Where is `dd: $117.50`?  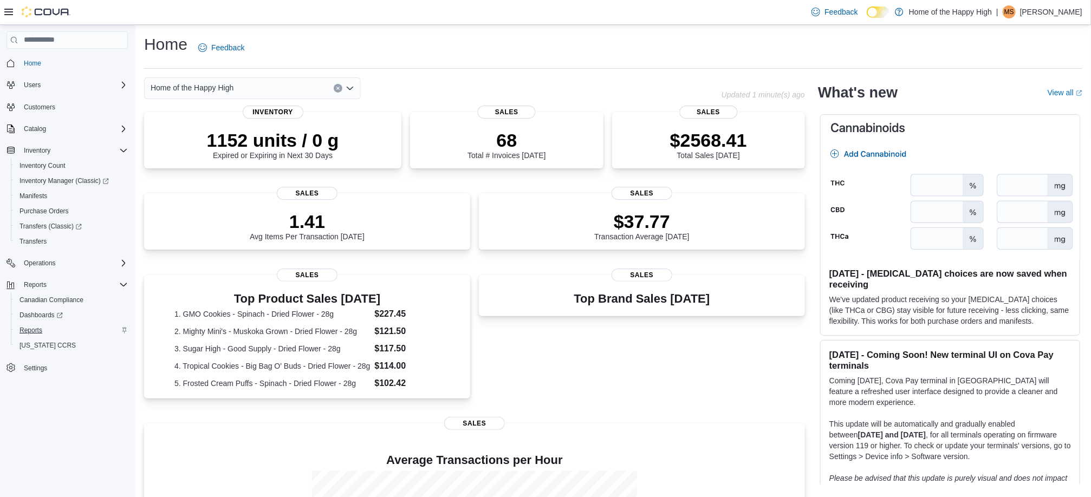
dd: $117.50 is located at coordinates (407, 349).